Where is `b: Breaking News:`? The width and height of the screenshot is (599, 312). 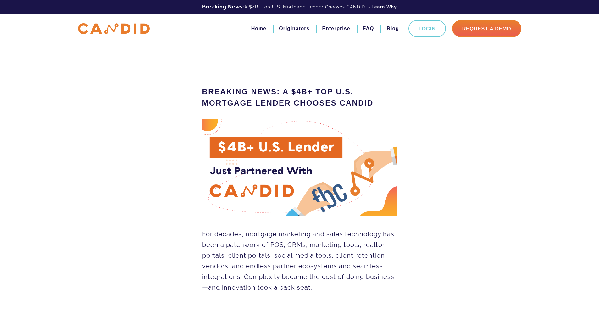
b: Breaking News: is located at coordinates (223, 7).